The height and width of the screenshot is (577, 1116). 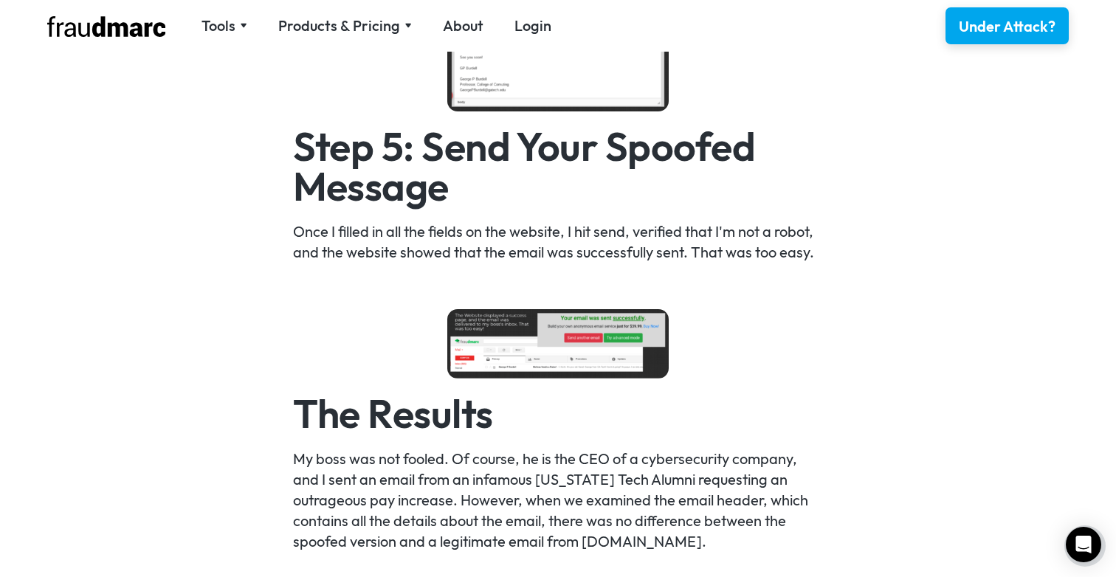 What do you see at coordinates (1007, 26) in the screenshot?
I see `a: Under Attack?` at bounding box center [1007, 26].